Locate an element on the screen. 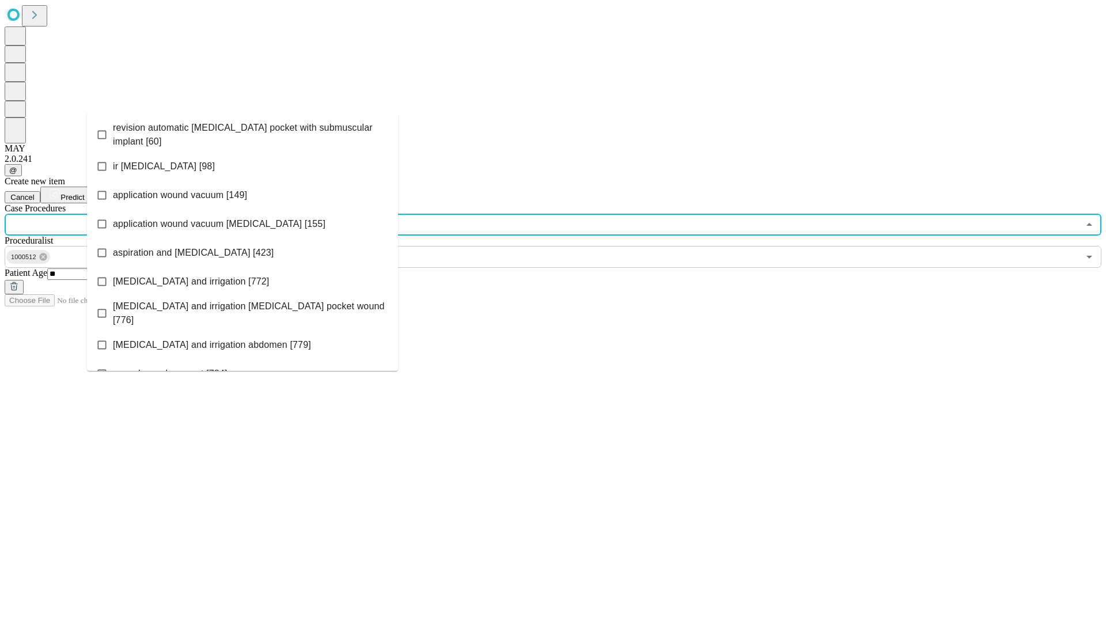 Image resolution: width=1106 pixels, height=622 pixels. button: Cancel is located at coordinates (22, 197).